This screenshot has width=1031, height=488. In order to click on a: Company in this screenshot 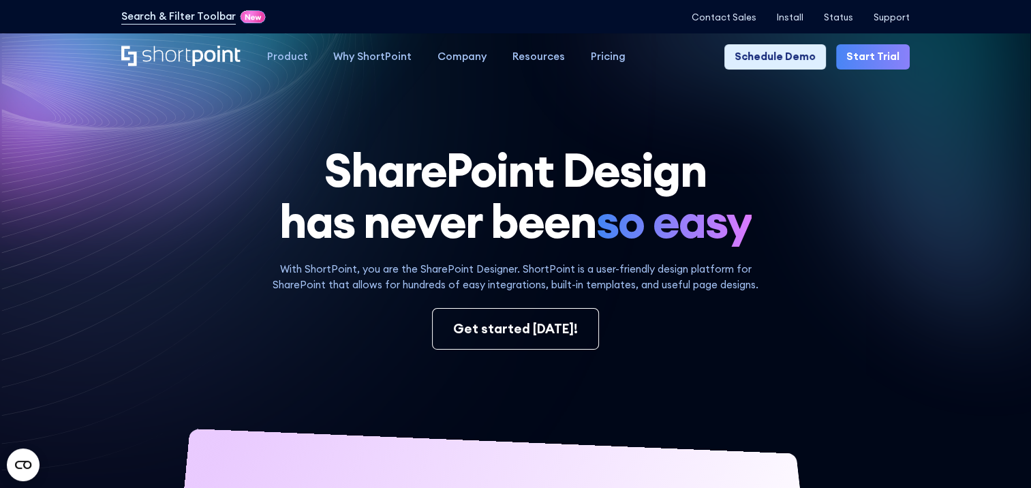, I will do `click(462, 57)`.